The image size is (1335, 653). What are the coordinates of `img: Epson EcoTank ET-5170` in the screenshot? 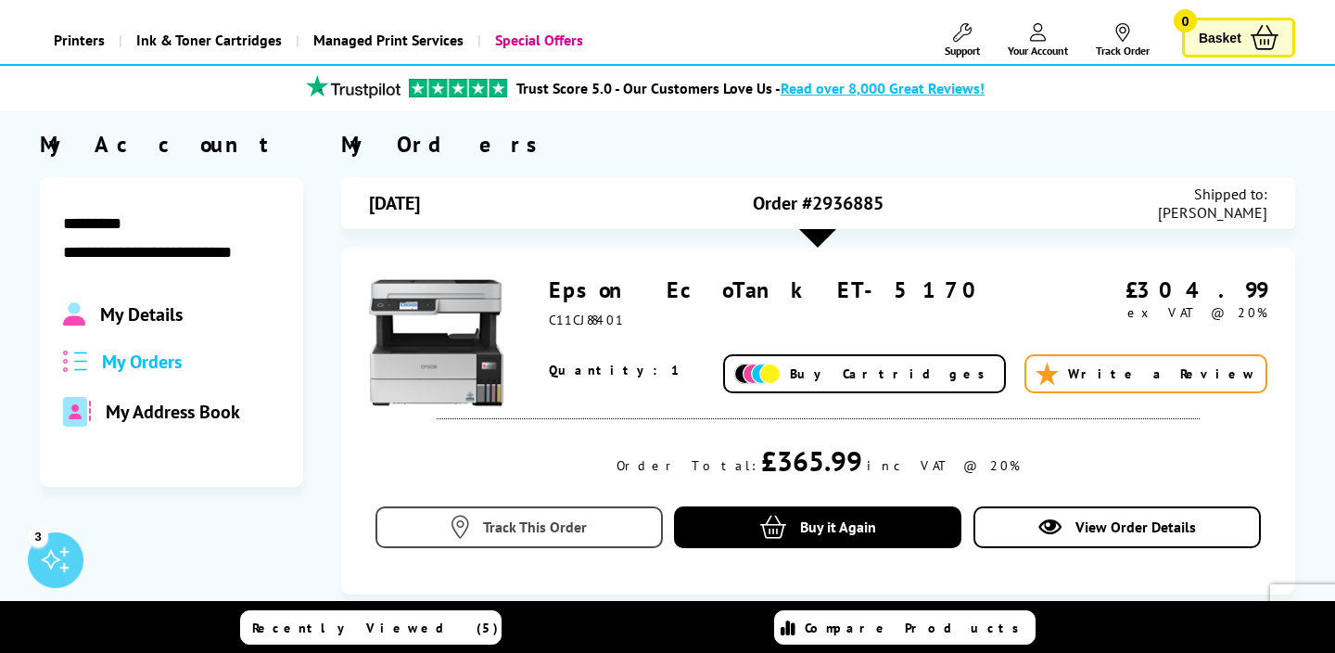 It's located at (436, 342).